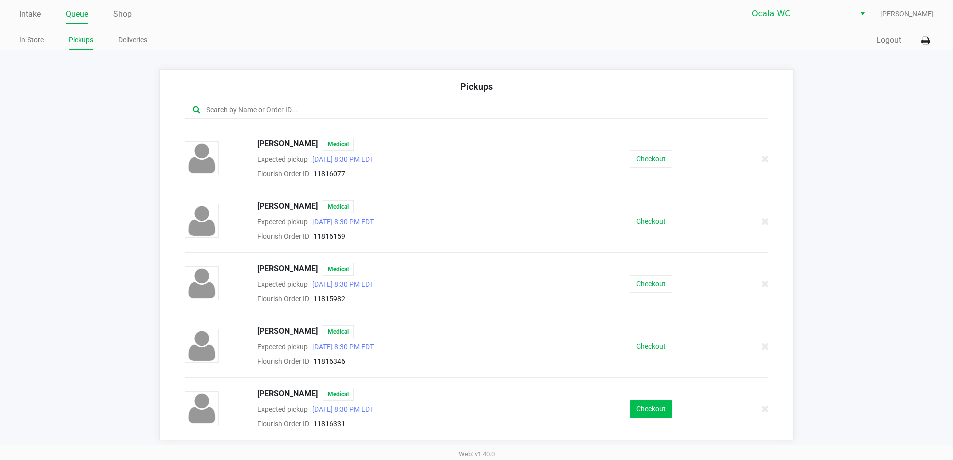 The image size is (953, 460). I want to click on span: Ocala WC, so click(800, 14).